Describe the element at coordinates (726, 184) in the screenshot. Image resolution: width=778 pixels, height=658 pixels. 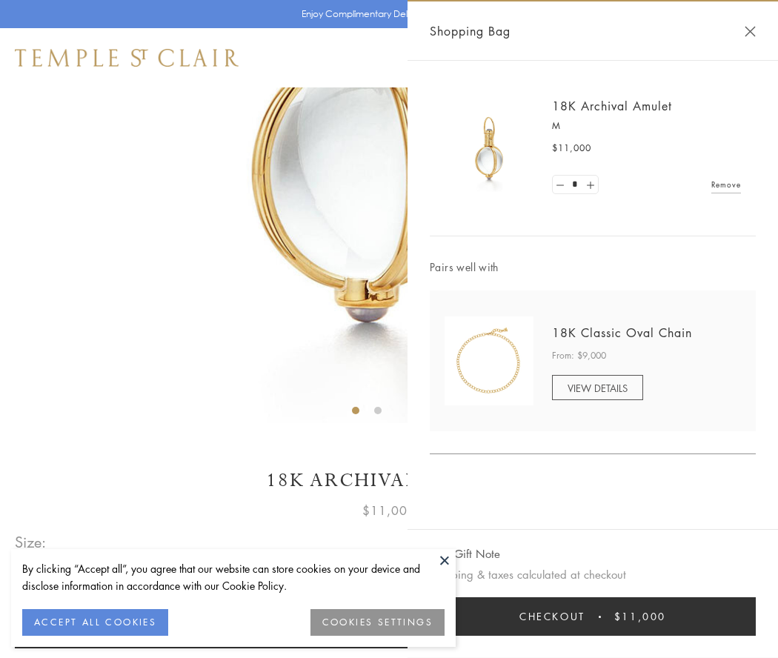
I see `a: Remove` at that location.